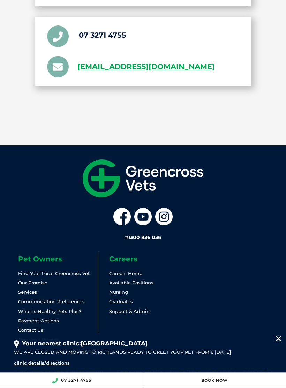 The width and height of the screenshot is (286, 388). Describe the element at coordinates (55, 381) in the screenshot. I see `img: location_phone.svg` at that location.